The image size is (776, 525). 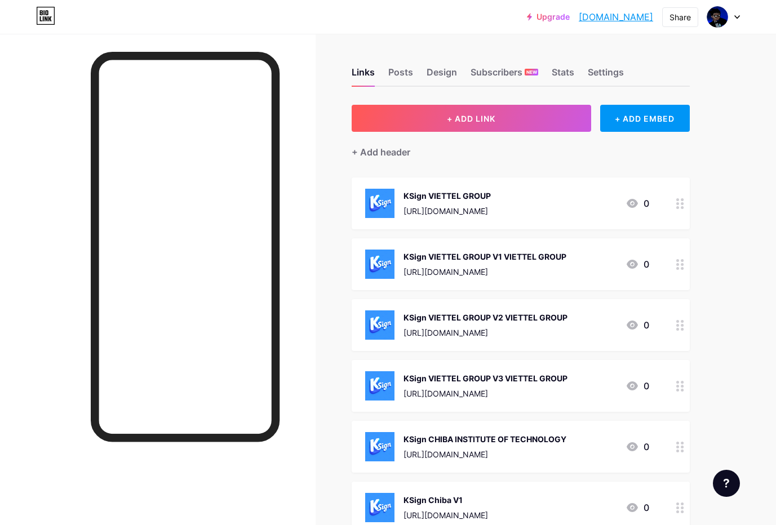 I want to click on div: + ADD EMBED, so click(x=644, y=118).